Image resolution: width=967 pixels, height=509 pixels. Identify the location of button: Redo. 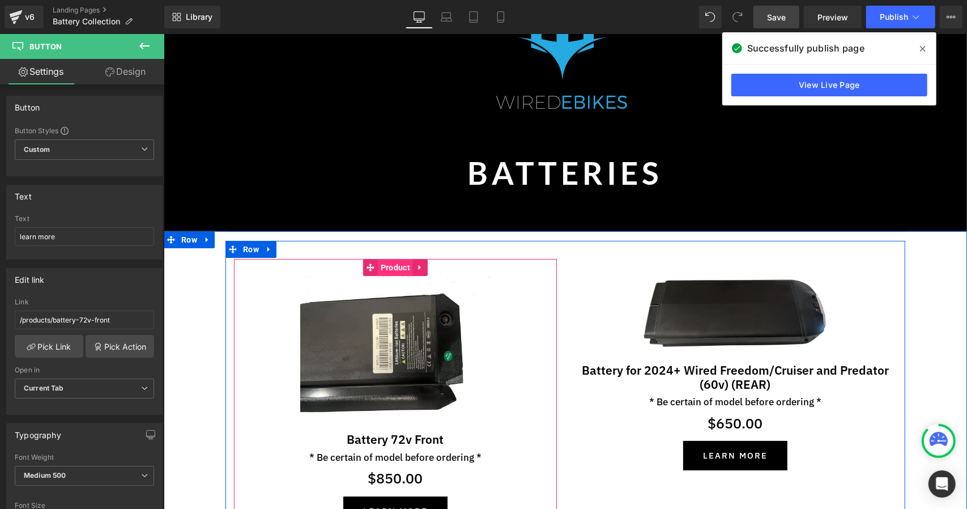
(737, 17).